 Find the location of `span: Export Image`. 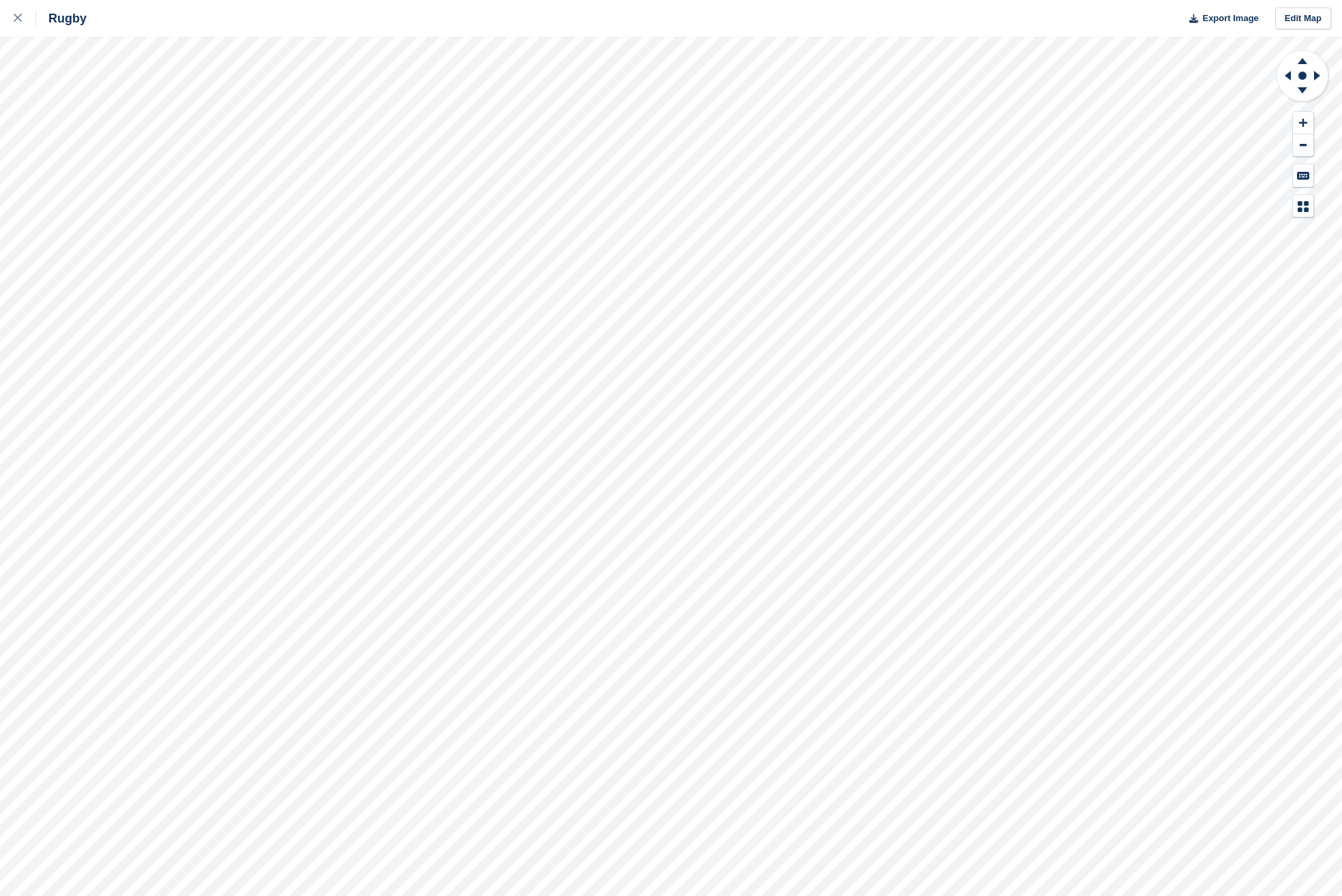

span: Export Image is located at coordinates (1229, 18).